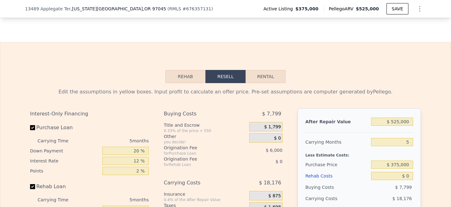 This screenshot has height=207, width=451. I want to click on span: $ 1,799, so click(272, 127).